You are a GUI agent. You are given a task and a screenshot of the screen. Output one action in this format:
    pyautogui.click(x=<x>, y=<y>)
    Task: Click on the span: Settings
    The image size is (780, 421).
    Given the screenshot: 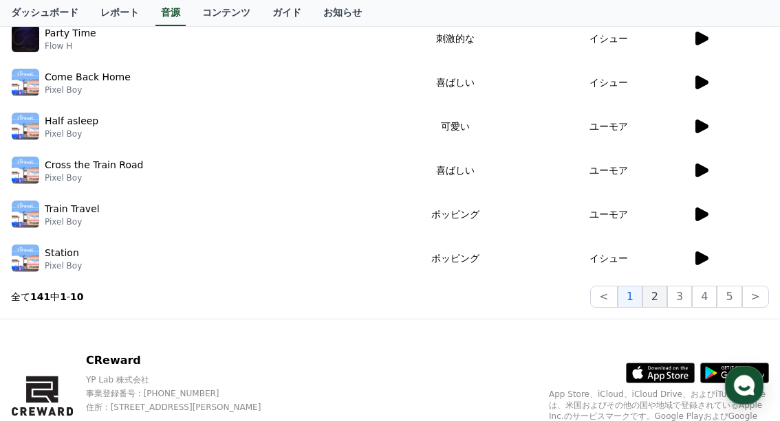 What is the action you would take?
    pyautogui.click(x=220, y=333)
    